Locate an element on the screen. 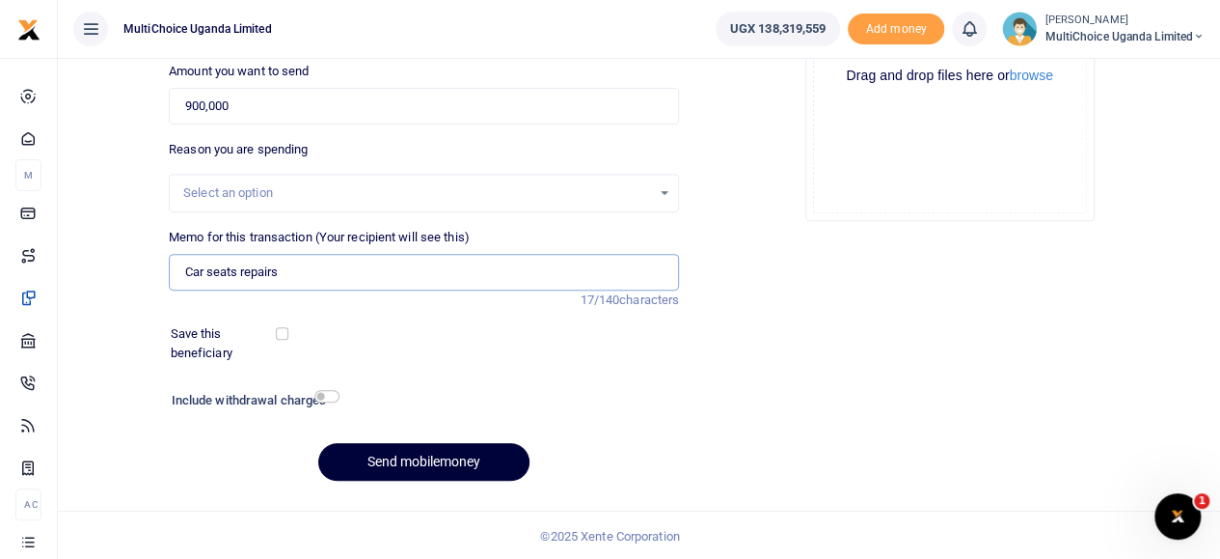 Image resolution: width=1220 pixels, height=559 pixels. a: UGX 138,319,559 is located at coordinates (779, 29).